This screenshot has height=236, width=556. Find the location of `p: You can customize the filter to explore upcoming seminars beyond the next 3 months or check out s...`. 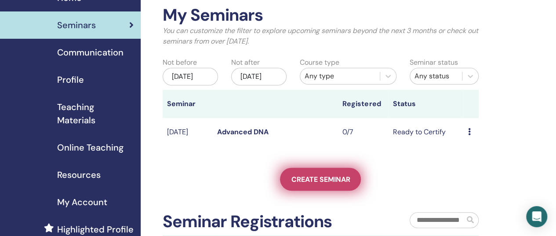

p: You can customize the filter to explore upcoming seminars beyond the next 3 months or check out s... is located at coordinates (320, 36).